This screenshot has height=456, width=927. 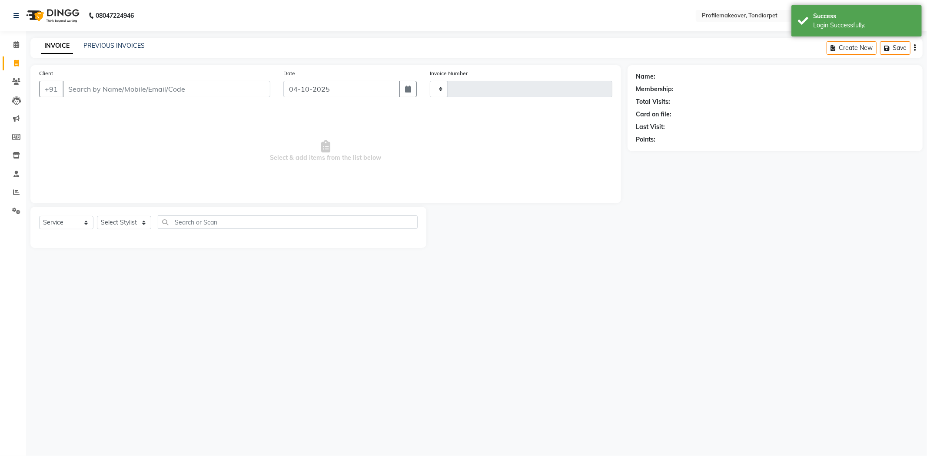 I want to click on label: Client, so click(x=46, y=73).